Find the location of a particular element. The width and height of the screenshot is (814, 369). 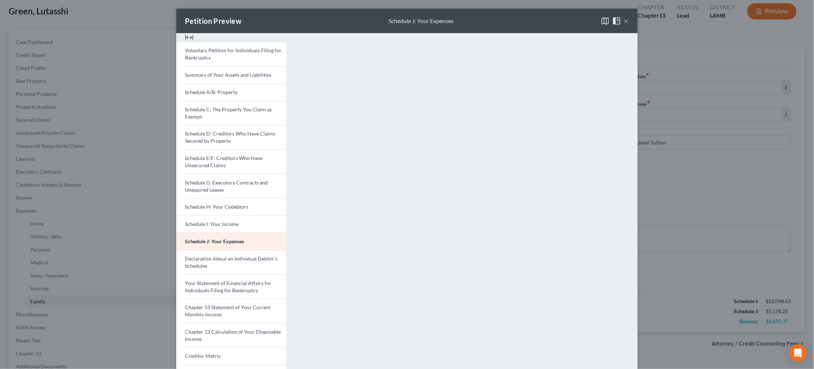

img: expand-e0f6d898513216a626fdd78e52531dac95497ffd26381d4c15ee2fc46db09dca.svg is located at coordinates (189, 37).